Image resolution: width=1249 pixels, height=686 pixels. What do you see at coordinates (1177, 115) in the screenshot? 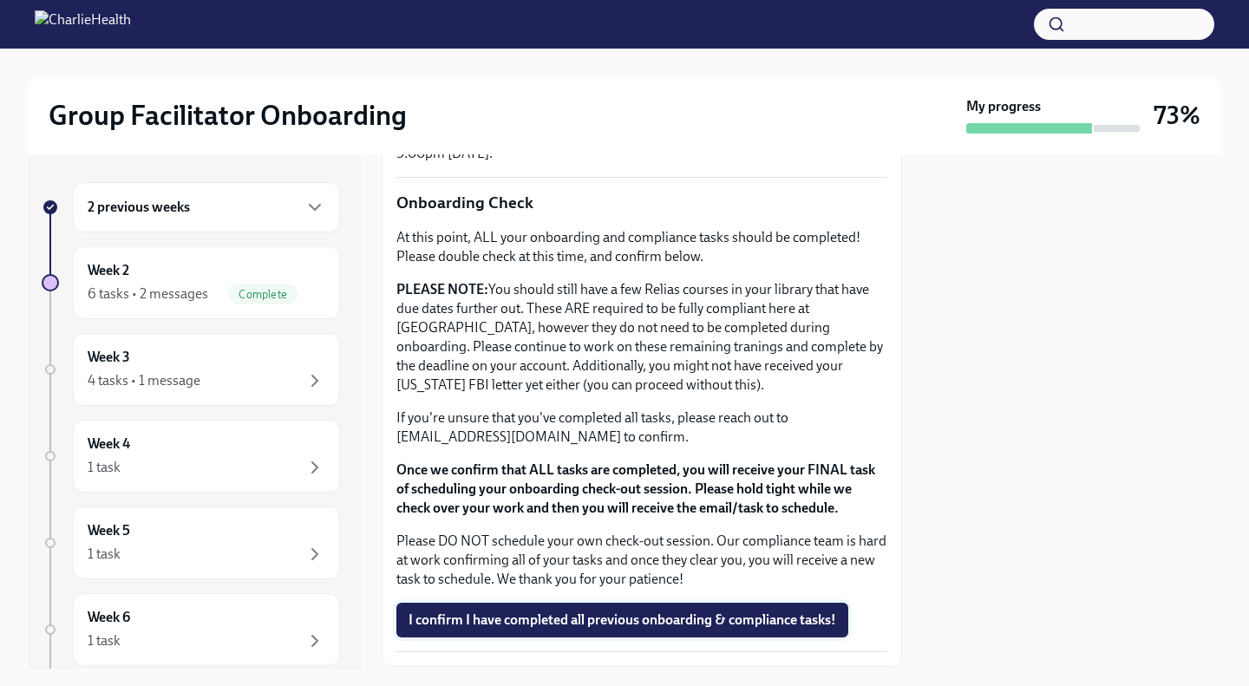
I see `h3: 73%` at bounding box center [1177, 115].